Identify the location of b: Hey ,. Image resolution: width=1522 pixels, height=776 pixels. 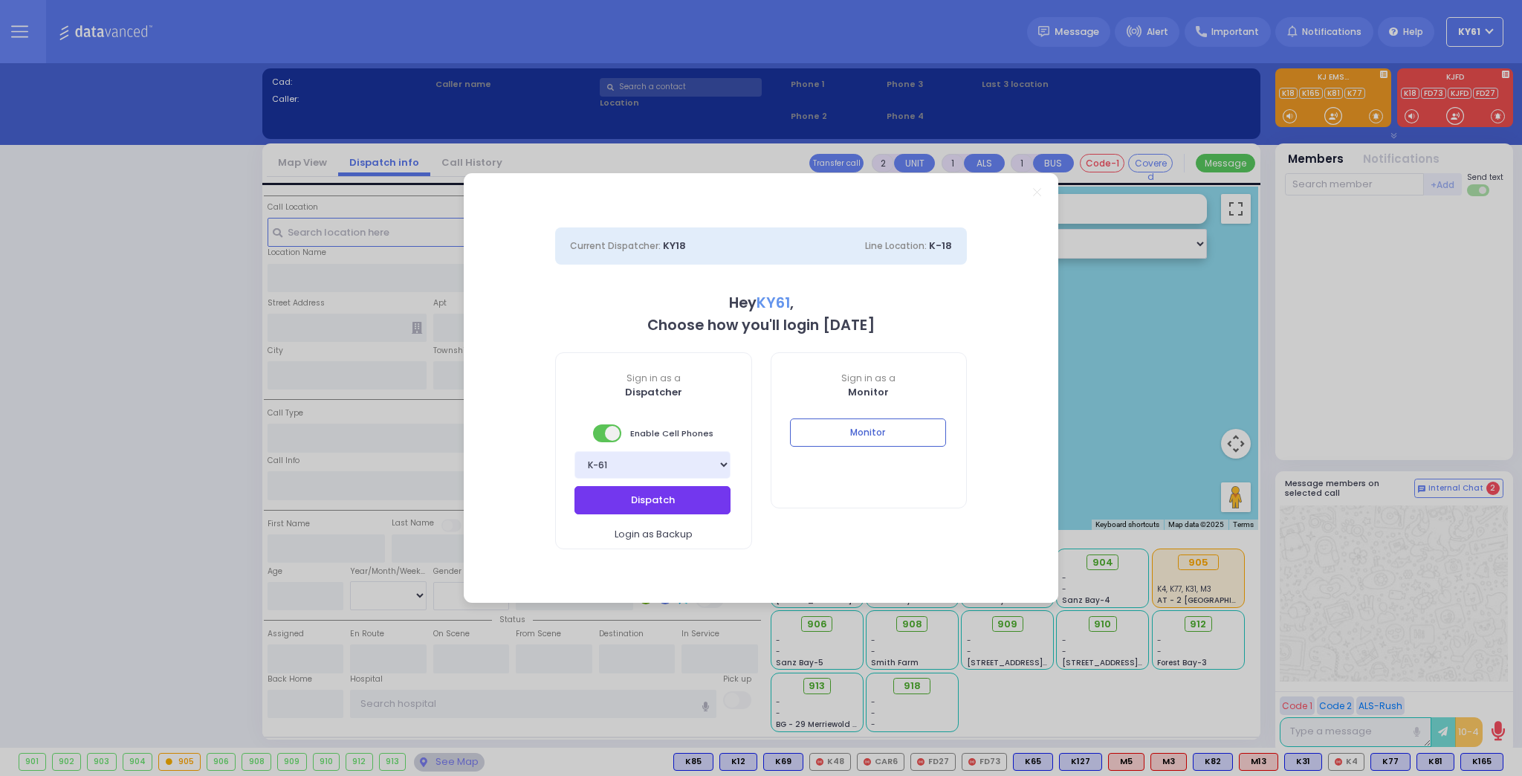
(761, 302).